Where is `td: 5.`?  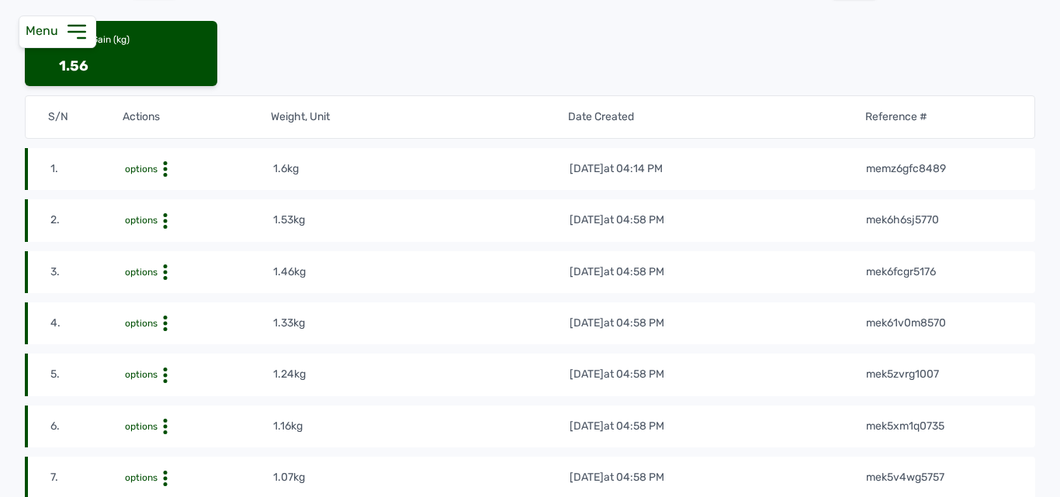 td: 5. is located at coordinates (87, 375).